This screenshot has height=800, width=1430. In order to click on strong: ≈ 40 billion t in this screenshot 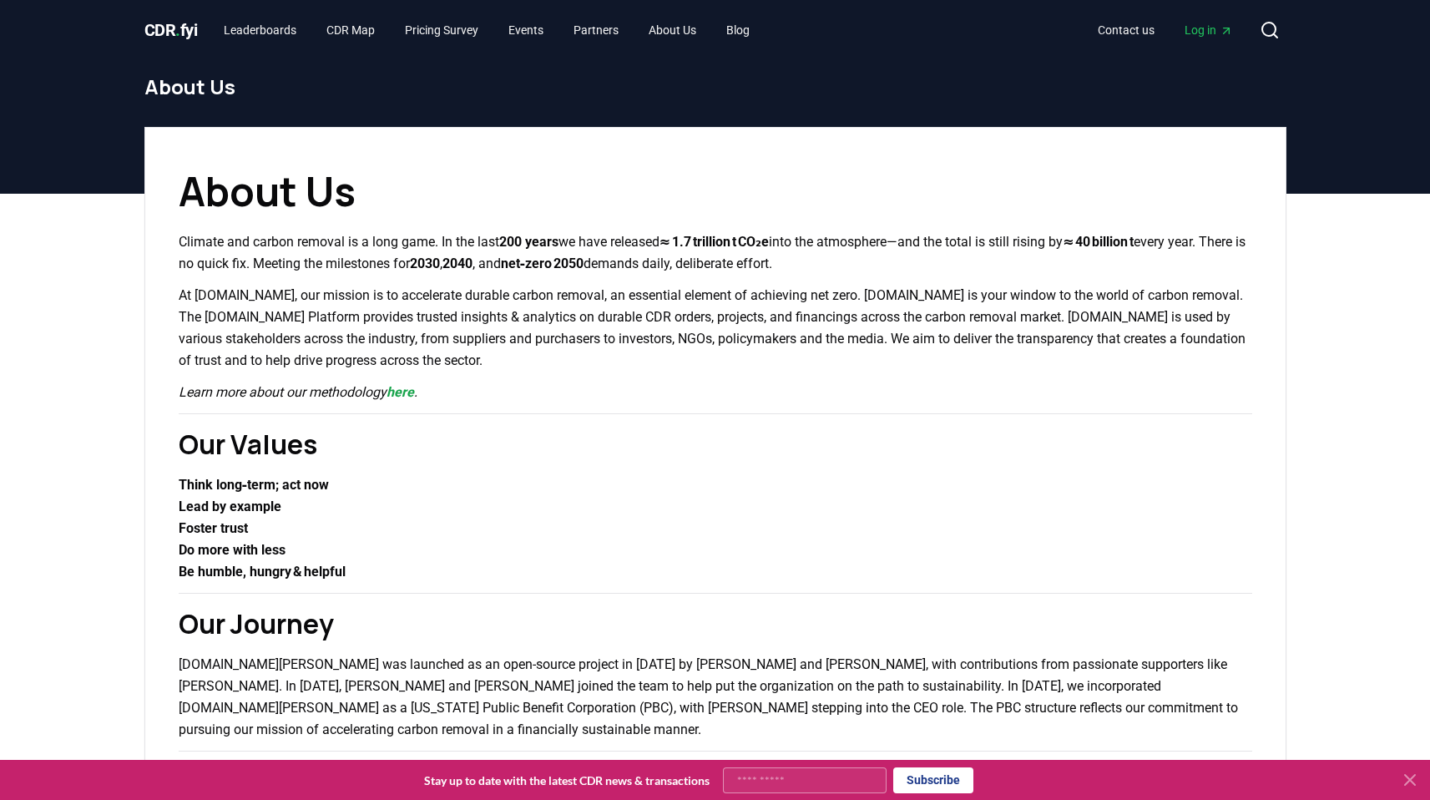, I will do `click(1098, 241)`.